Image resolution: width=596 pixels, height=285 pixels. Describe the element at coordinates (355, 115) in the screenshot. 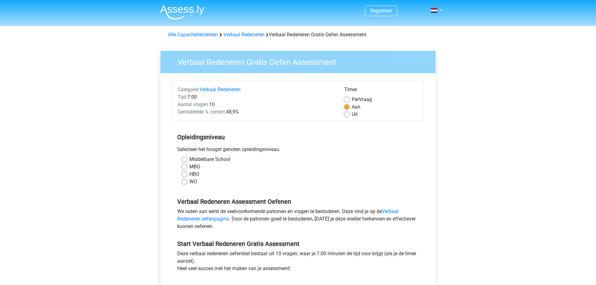

I see `label: Uit` at that location.